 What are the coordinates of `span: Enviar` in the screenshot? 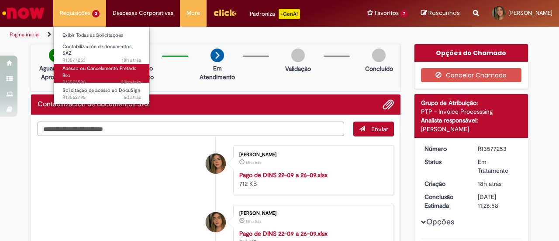 It's located at (379, 129).